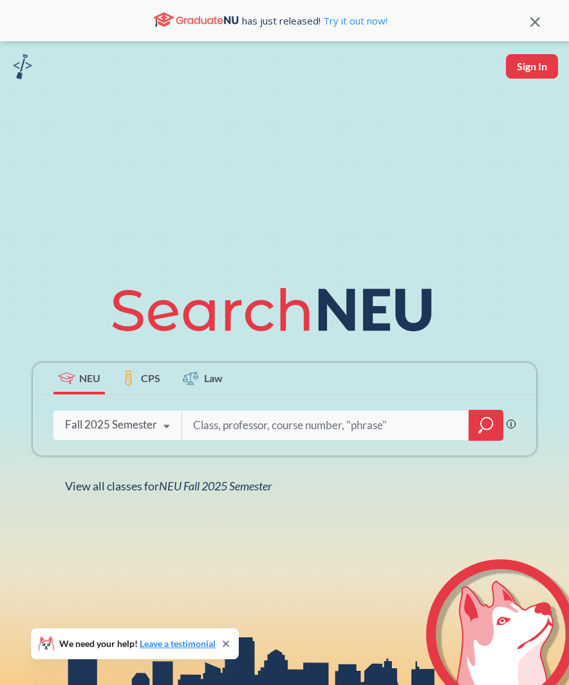  Describe the element at coordinates (486, 425) in the screenshot. I see `svg: magnifying glass` at that location.